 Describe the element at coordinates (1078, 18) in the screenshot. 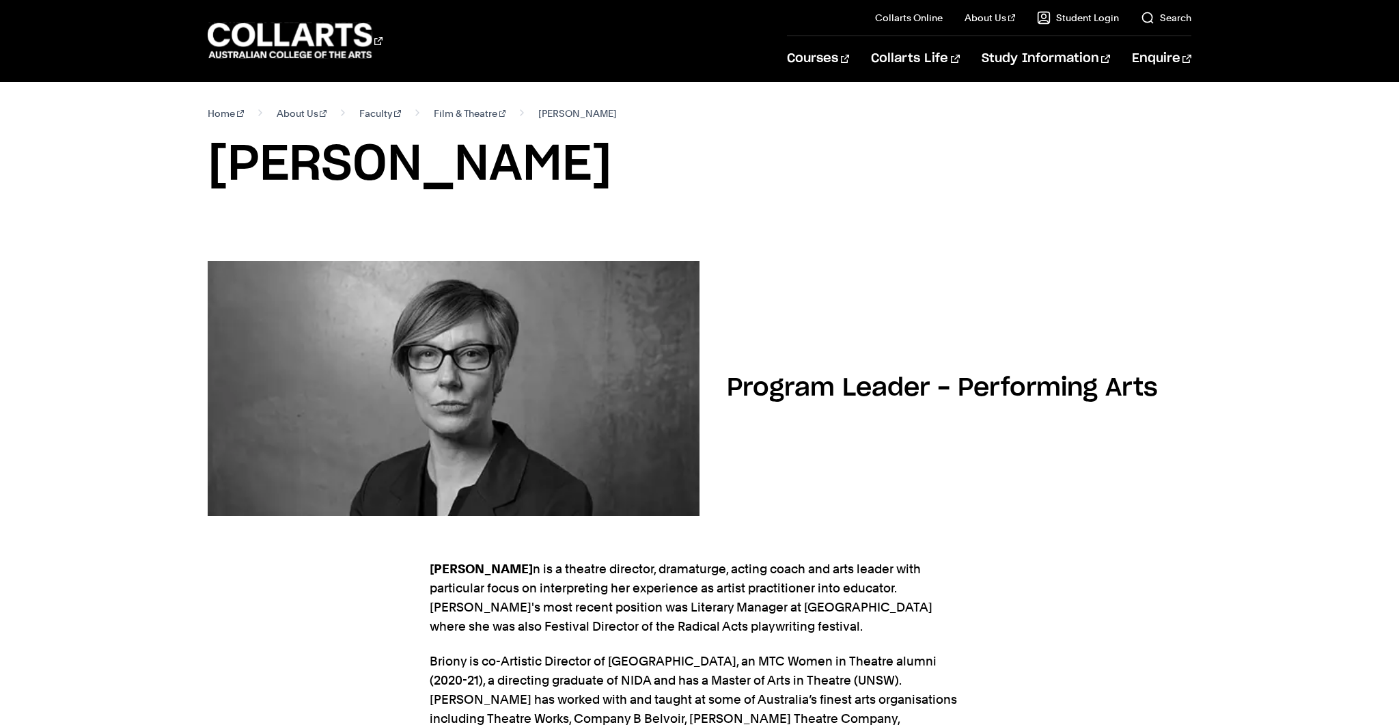

I see `a: Student Login` at that location.